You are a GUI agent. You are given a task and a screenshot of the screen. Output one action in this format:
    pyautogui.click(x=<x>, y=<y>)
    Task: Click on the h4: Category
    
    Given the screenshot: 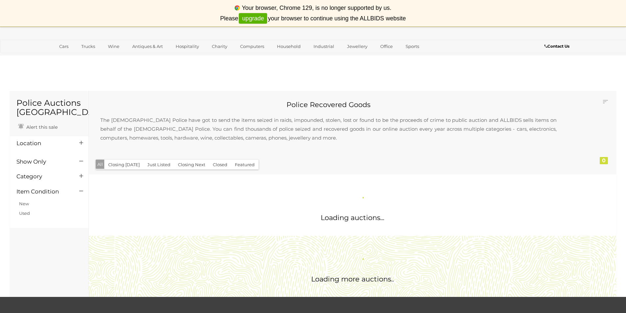 What is the action you would take?
    pyautogui.click(x=43, y=177)
    